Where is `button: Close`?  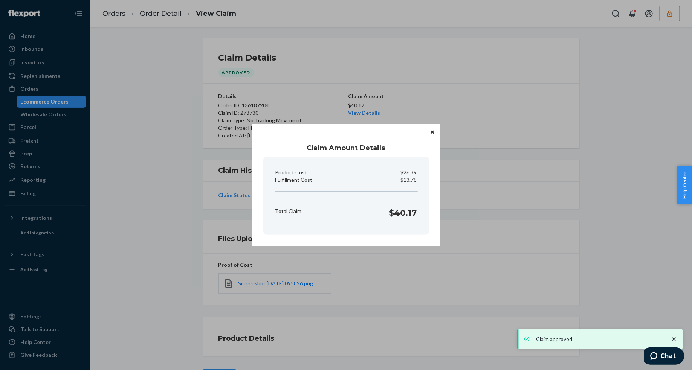
button: Close is located at coordinates (432, 132).